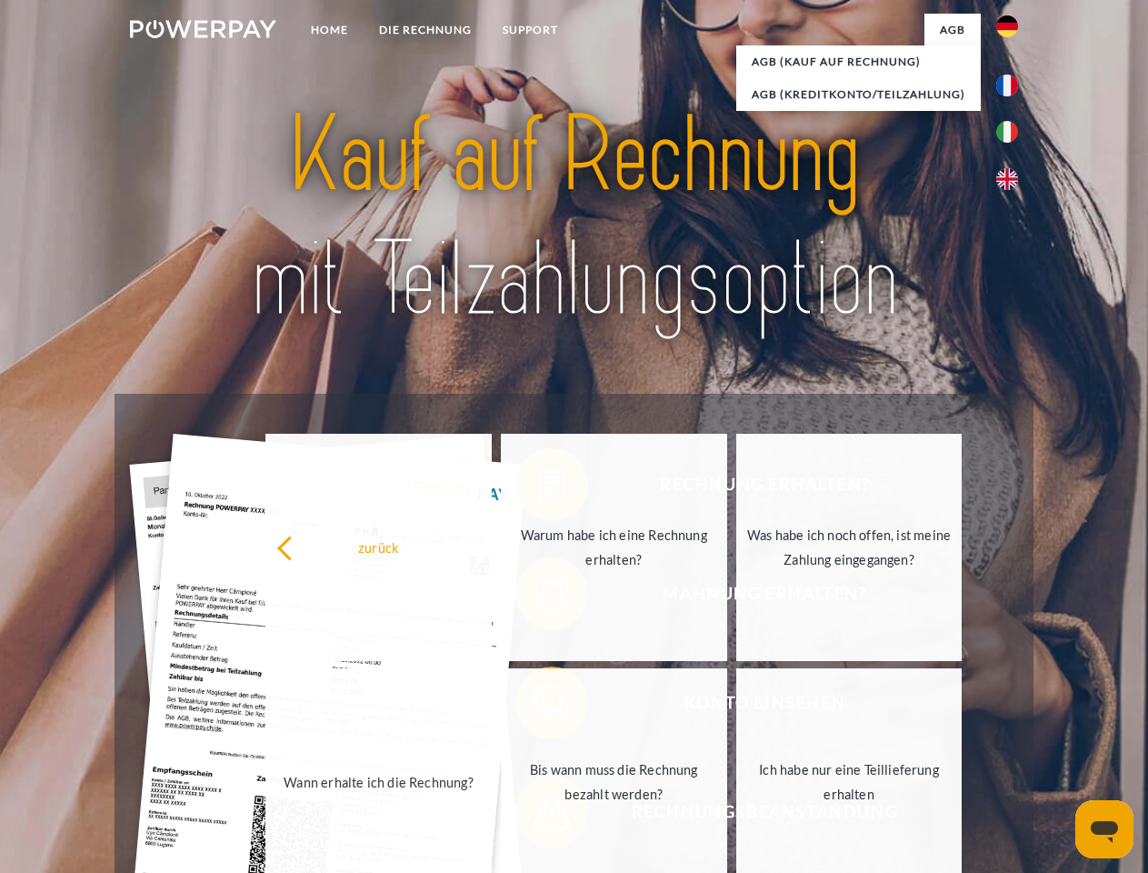  Describe the element at coordinates (849, 782) in the screenshot. I see `div: Ich habe nur eine Teillieferung erhalten` at that location.